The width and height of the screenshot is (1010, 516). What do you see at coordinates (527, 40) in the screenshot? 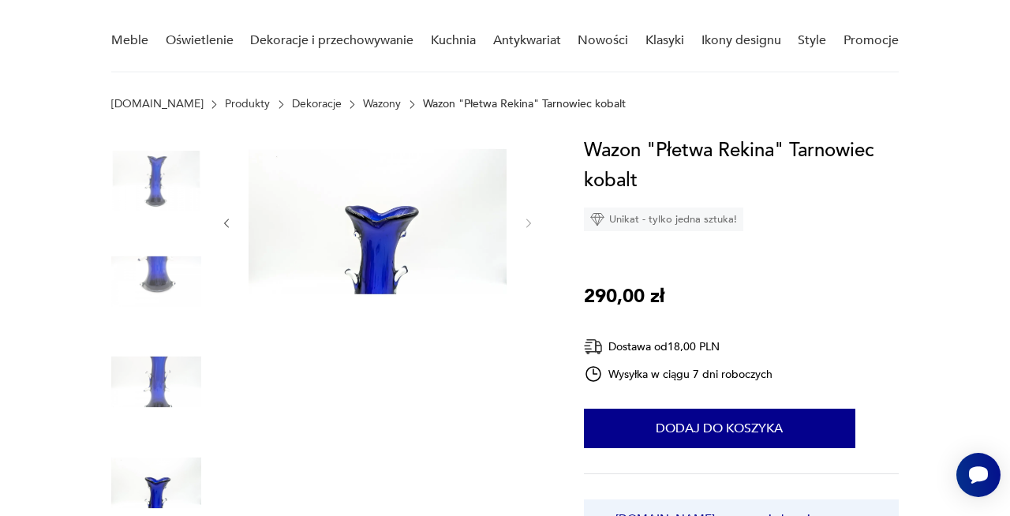
I see `a: Antykwariat` at bounding box center [527, 40].